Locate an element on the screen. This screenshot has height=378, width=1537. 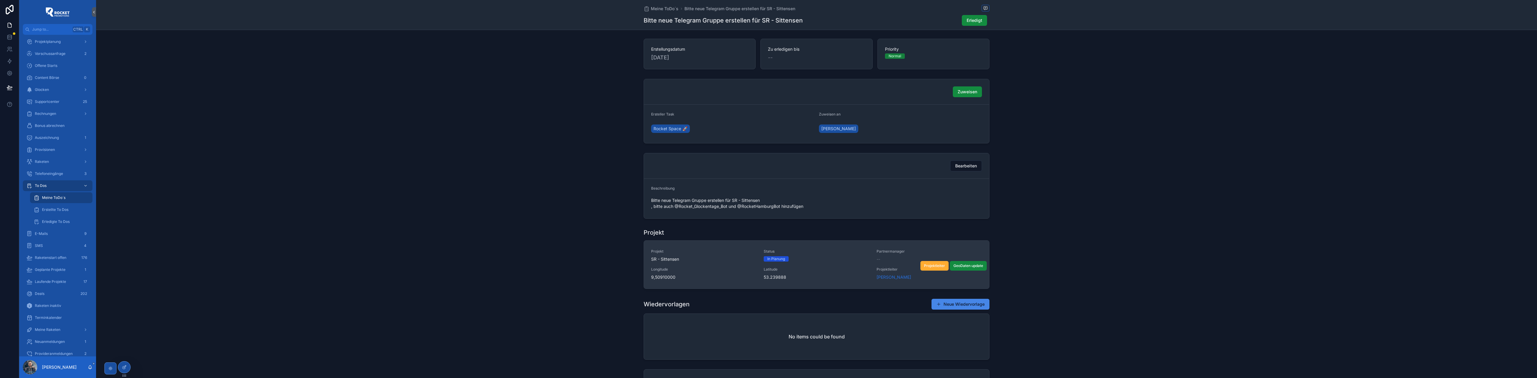
button: Jump to...CtrlK is located at coordinates (58, 29).